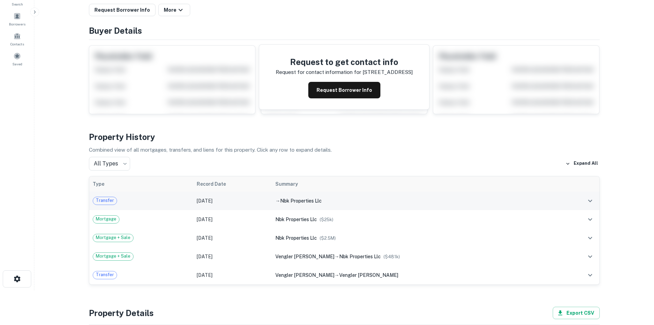 The width and height of the screenshot is (654, 325). Describe the element at coordinates (174, 10) in the screenshot. I see `button: More` at that location.